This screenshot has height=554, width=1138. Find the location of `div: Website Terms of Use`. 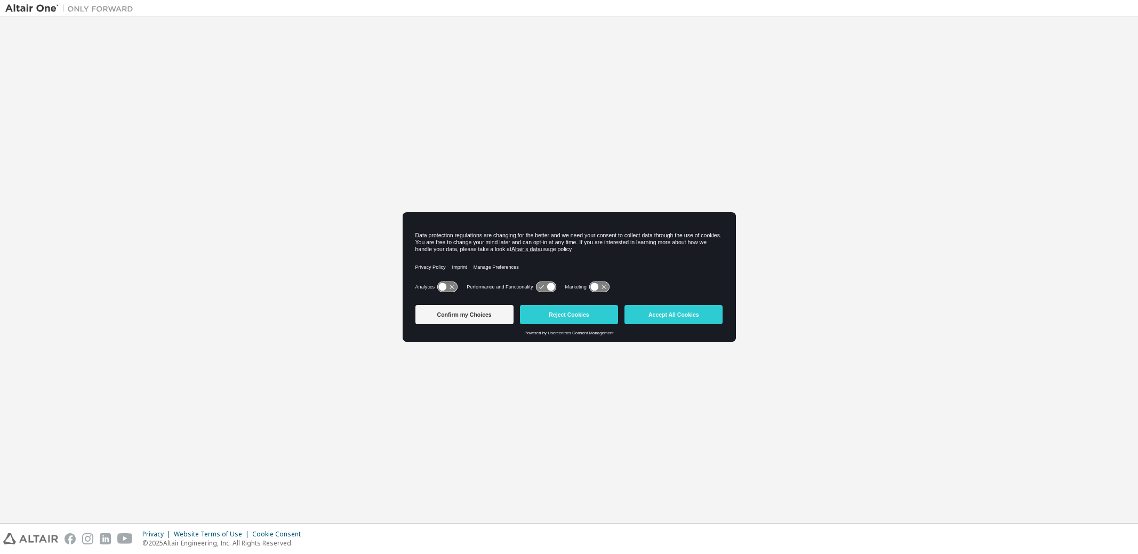

div: Website Terms of Use is located at coordinates (213, 534).